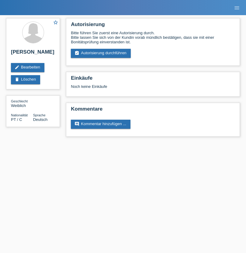  Describe the element at coordinates (77, 124) in the screenshot. I see `i: comment` at that location.